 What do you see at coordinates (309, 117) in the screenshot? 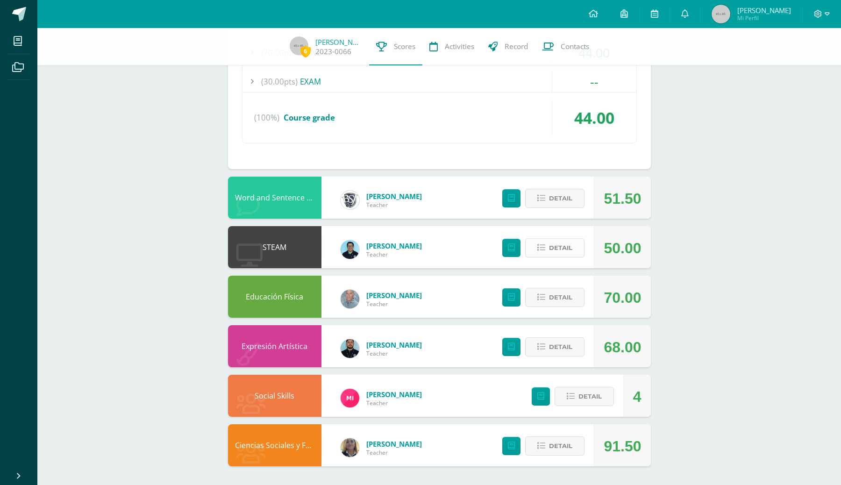
I see `span: Course grade` at bounding box center [309, 117].